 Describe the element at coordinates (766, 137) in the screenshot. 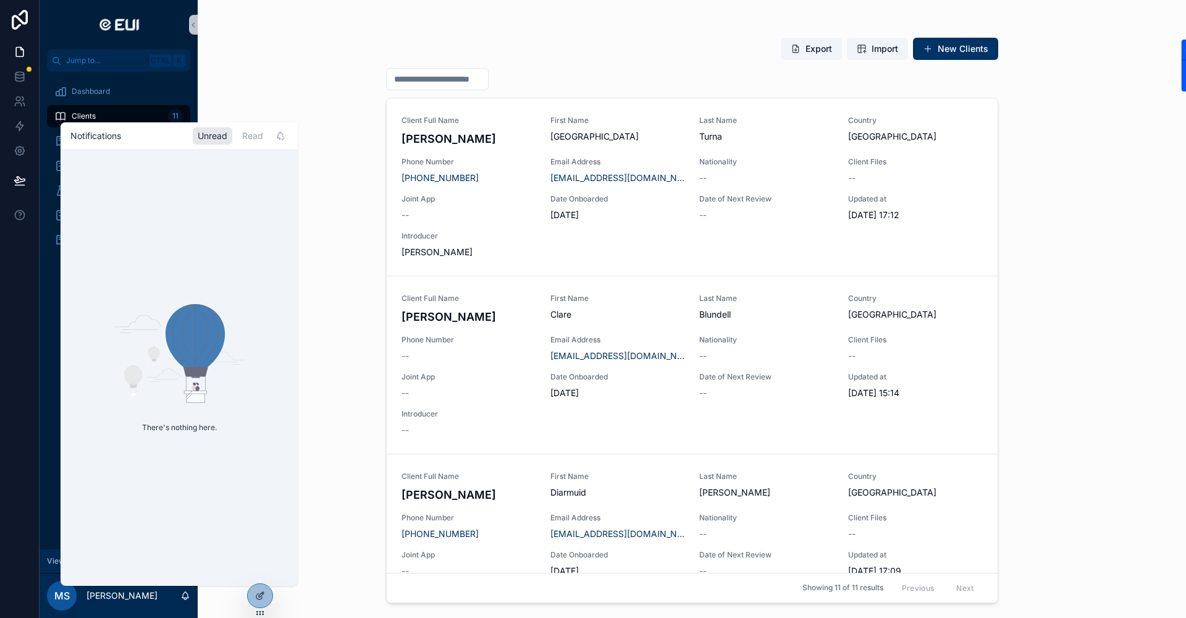

I see `span: Turna` at that location.